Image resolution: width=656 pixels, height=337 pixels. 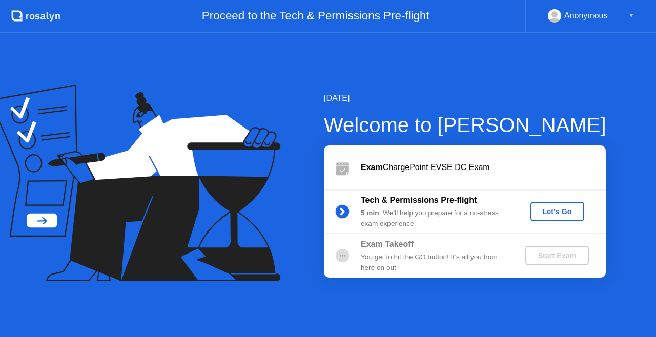 I want to click on div: Anonymous, so click(x=586, y=16).